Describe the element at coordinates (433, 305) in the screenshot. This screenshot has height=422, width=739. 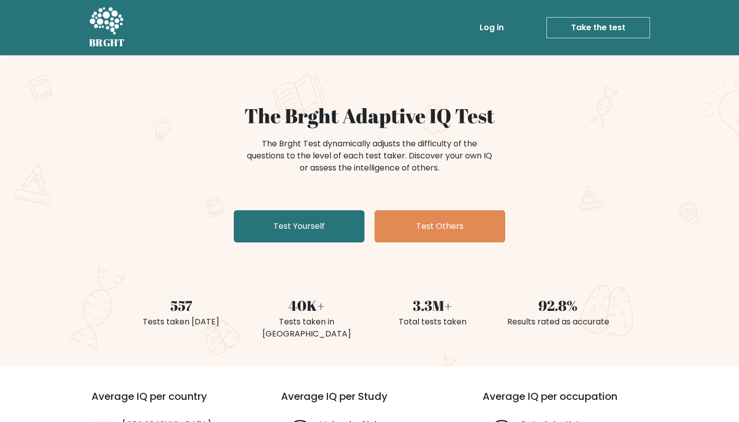
I see `div: 3.3M+` at that location.